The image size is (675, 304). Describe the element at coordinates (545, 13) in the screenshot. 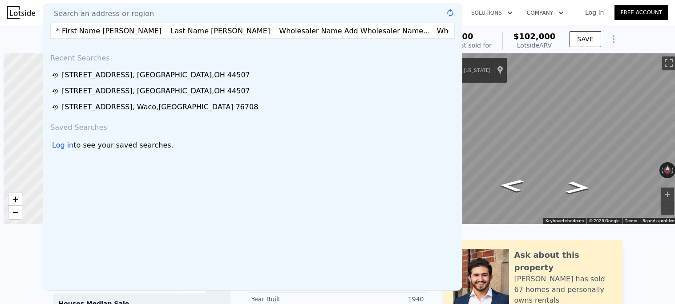

I see `button: Company` at that location.